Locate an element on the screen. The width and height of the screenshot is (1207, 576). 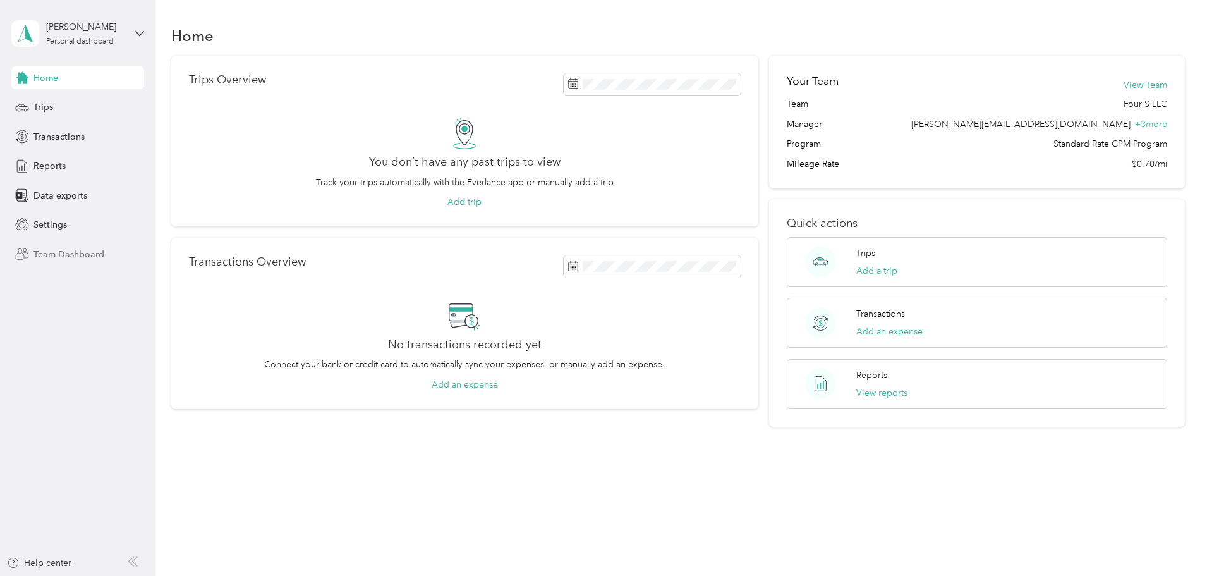
span: + 3 more is located at coordinates (1151, 124).